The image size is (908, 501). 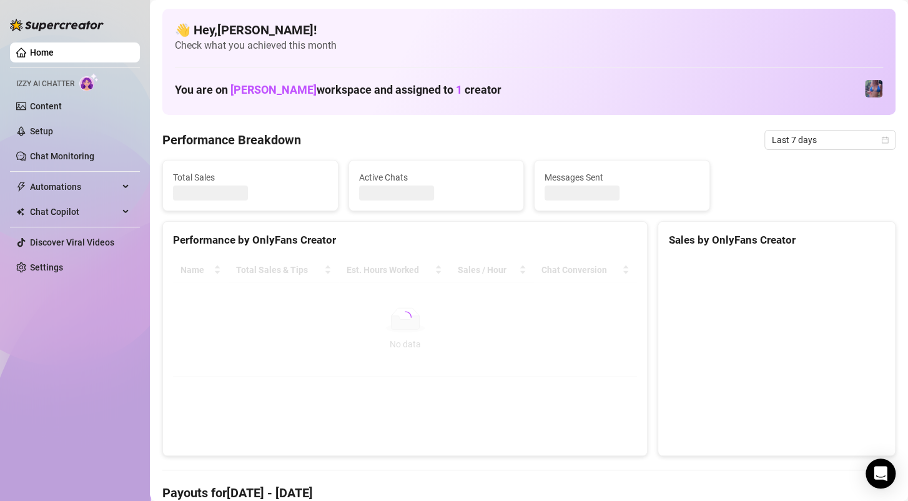 What do you see at coordinates (776, 240) in the screenshot?
I see `div: Sales by OnlyFans Creator` at bounding box center [776, 240].